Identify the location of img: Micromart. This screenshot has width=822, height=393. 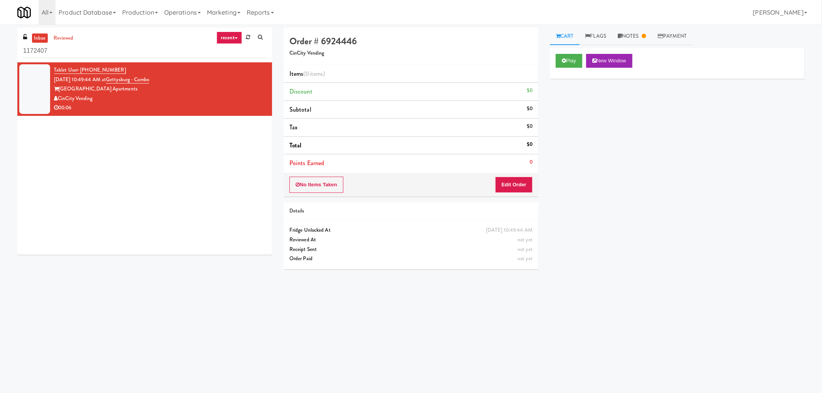
(24, 12).